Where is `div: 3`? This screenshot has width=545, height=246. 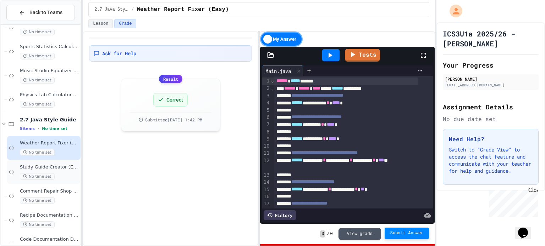
div: 3 is located at coordinates (266, 96).